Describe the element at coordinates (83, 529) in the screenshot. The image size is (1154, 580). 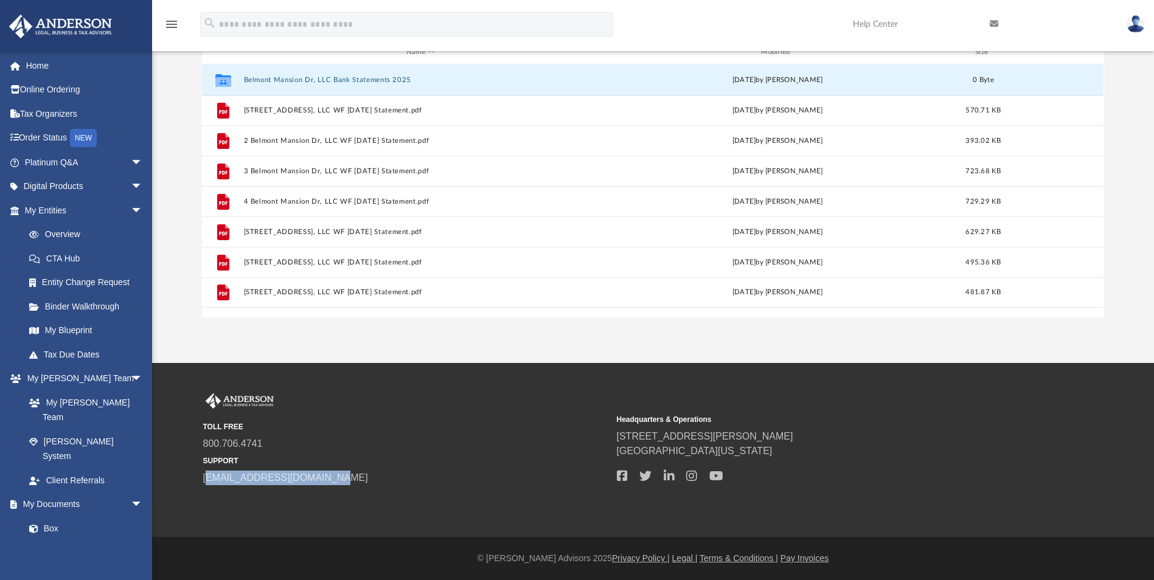
I see `a: Box` at that location.